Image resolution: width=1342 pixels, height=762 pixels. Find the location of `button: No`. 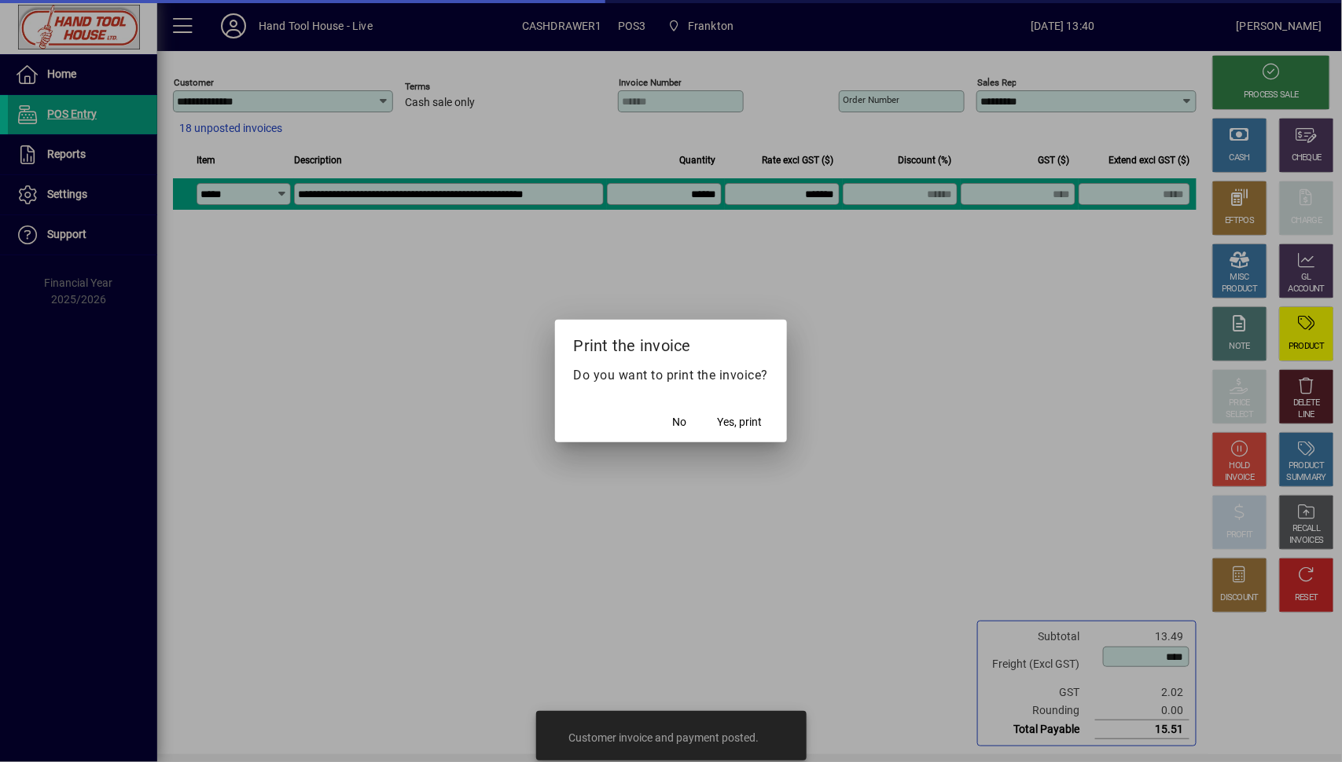

button: No is located at coordinates (679, 422).